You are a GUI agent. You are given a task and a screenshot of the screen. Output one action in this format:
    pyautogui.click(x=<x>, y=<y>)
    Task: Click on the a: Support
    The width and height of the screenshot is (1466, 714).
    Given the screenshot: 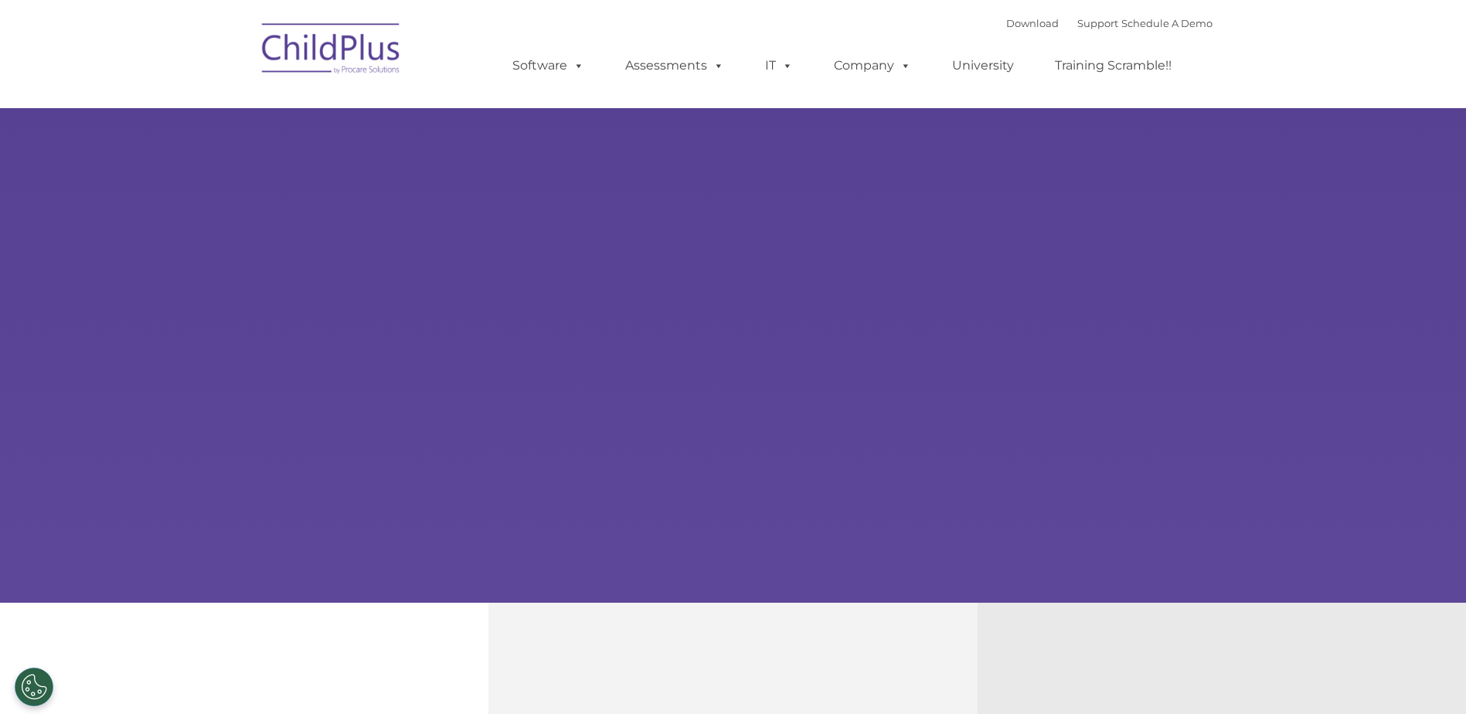 What is the action you would take?
    pyautogui.click(x=1097, y=23)
    